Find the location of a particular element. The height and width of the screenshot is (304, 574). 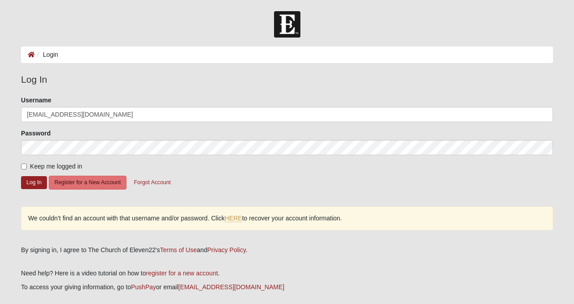

a: Terms of Use is located at coordinates (178, 250).